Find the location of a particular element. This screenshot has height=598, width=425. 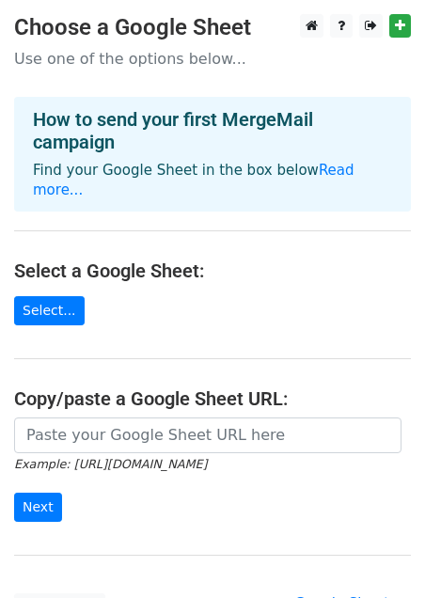

input: Next is located at coordinates (38, 507).